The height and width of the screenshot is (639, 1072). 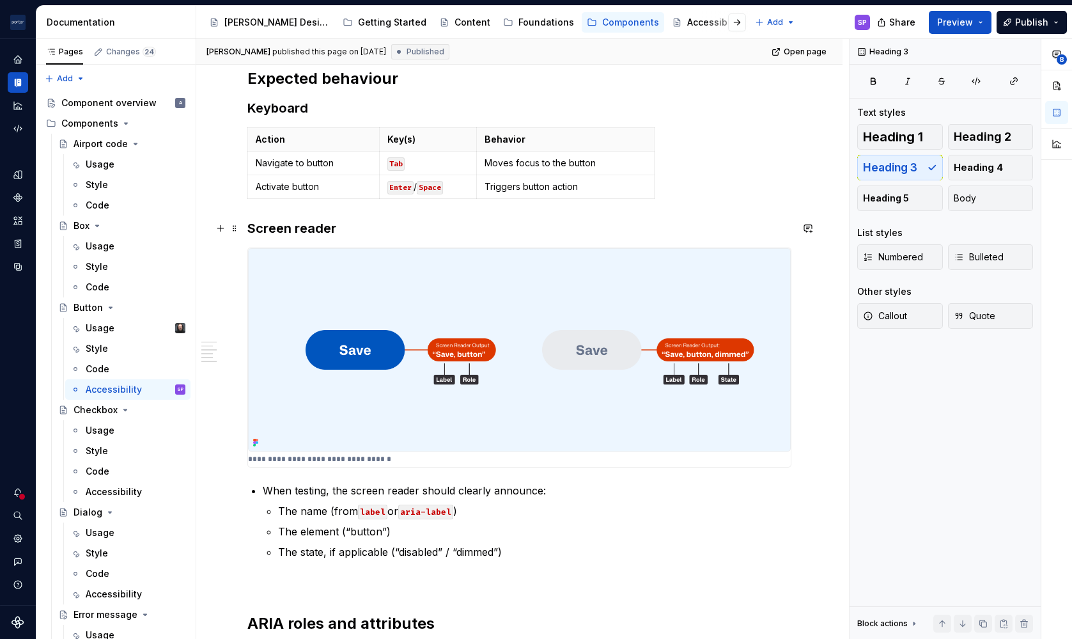 What do you see at coordinates (18, 561) in the screenshot?
I see `button: Contact support` at bounding box center [18, 561].